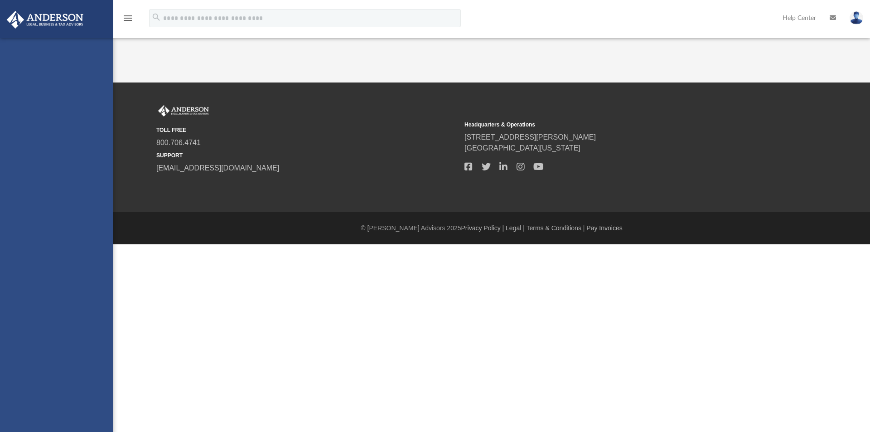 The width and height of the screenshot is (870, 432). I want to click on a: Terms & Conditions |, so click(556, 228).